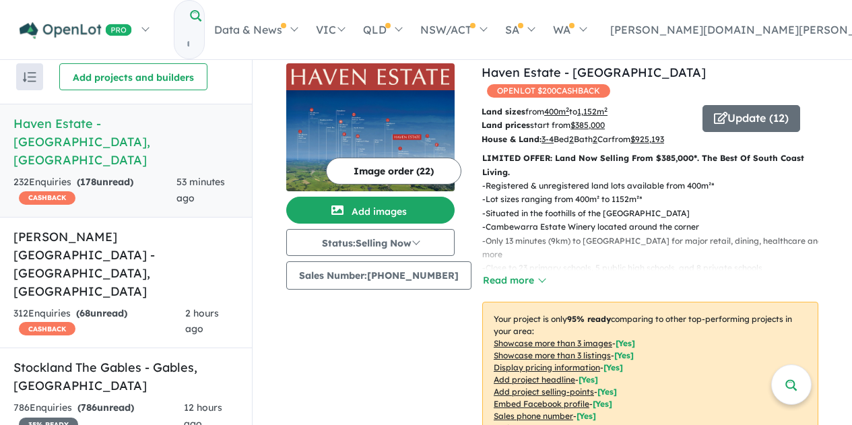 The width and height of the screenshot is (852, 425). What do you see at coordinates (85, 313) in the screenshot?
I see `span: 68` at bounding box center [85, 313].